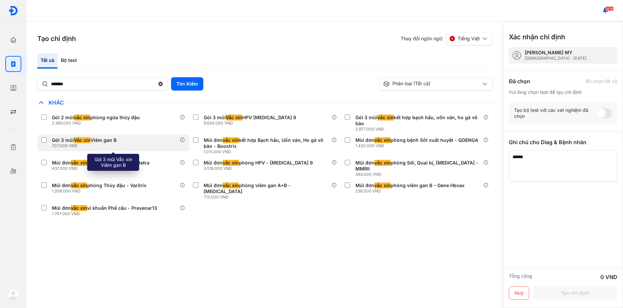  Describe the element at coordinates (563, 142) in the screenshot. I see `div: Ghi chú cho Diag & Bệnh nhân` at that location.